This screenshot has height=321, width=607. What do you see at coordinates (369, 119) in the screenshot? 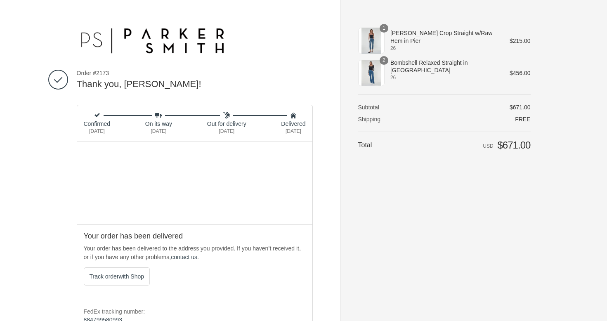
I see `span: Shipping` at bounding box center [369, 119].